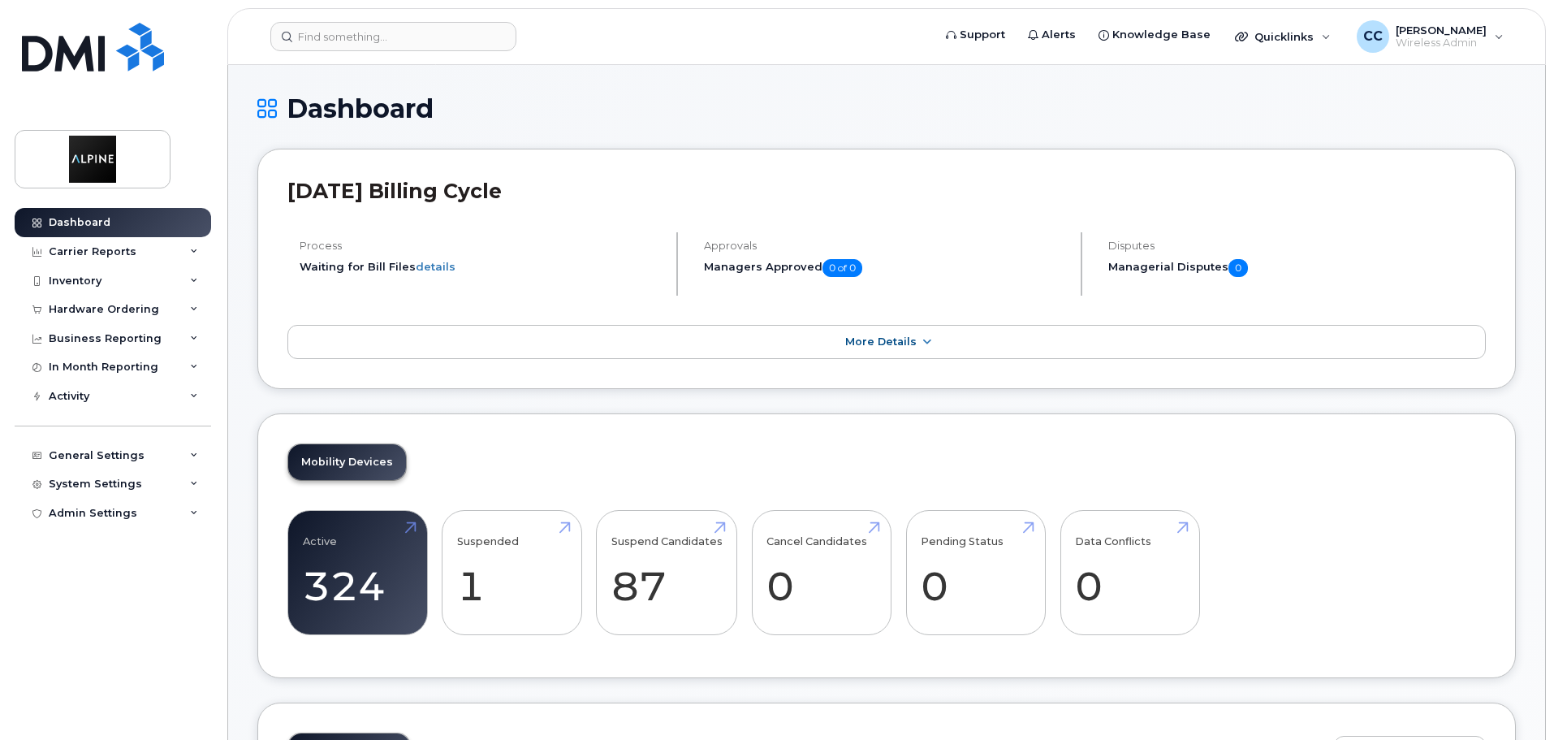  I want to click on a: Active 324, so click(357, 572).